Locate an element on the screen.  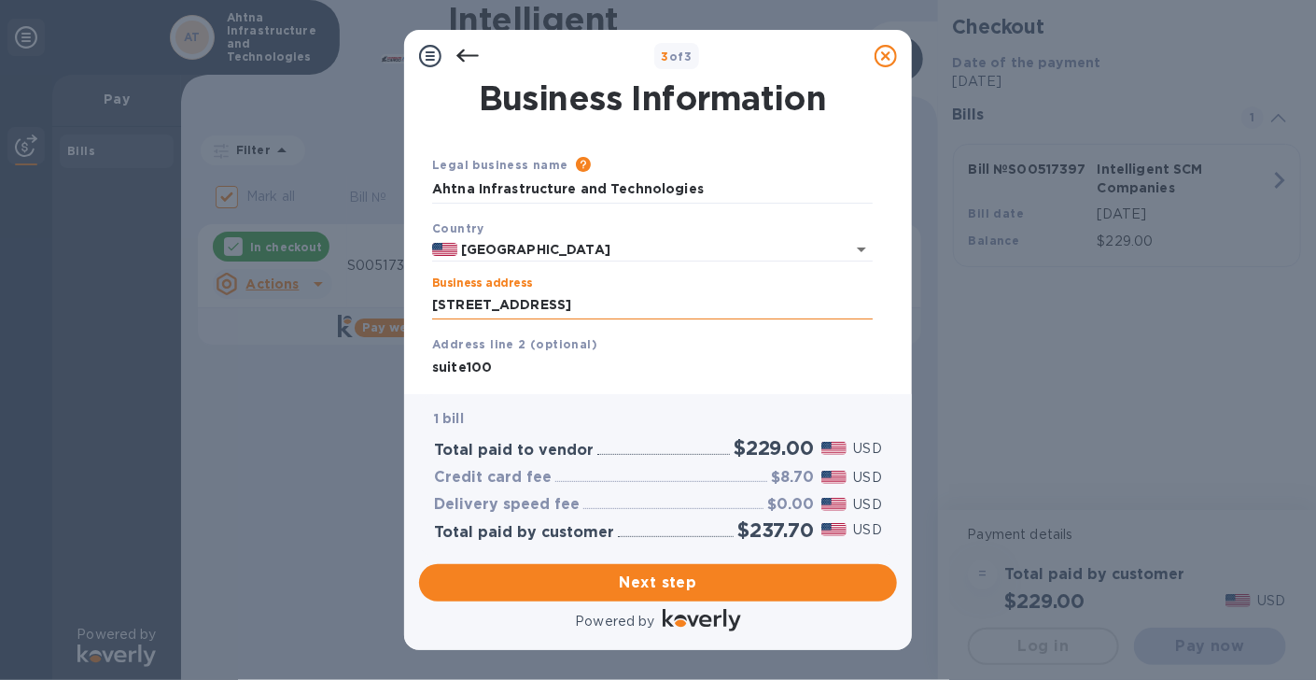
h1: Business Information is located at coordinates (652, 98).